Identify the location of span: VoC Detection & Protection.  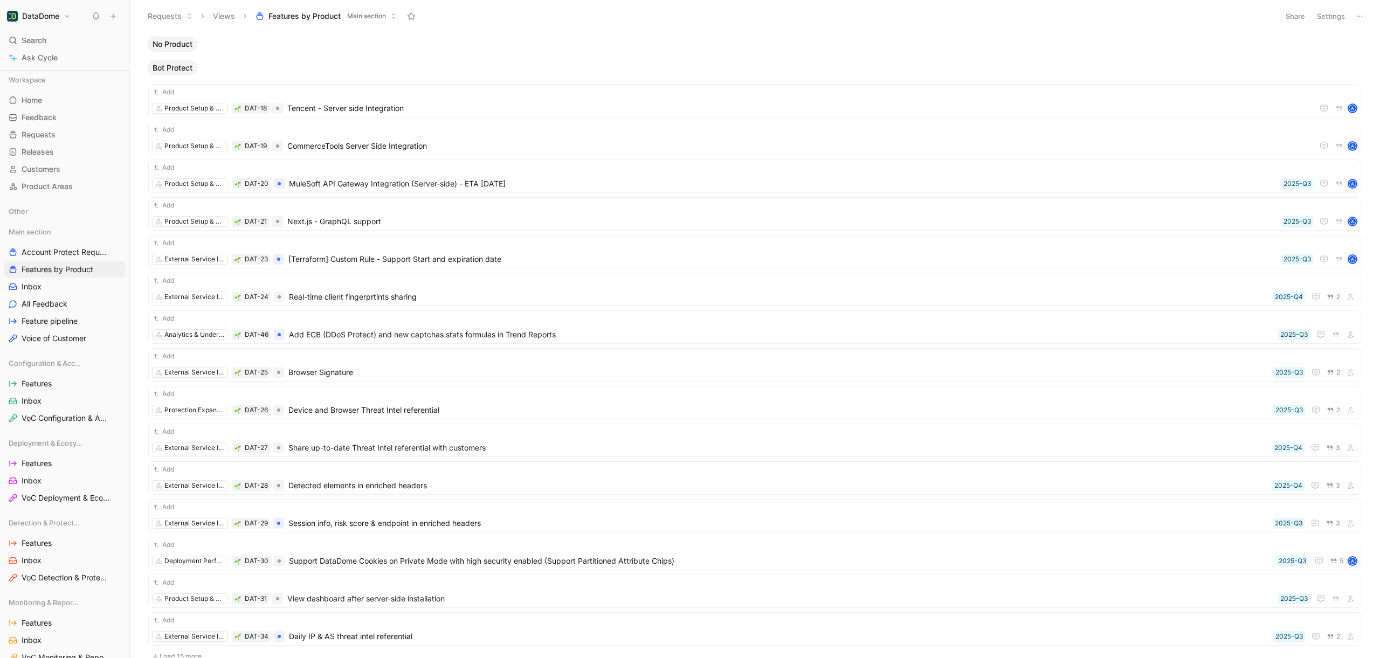
(66, 578).